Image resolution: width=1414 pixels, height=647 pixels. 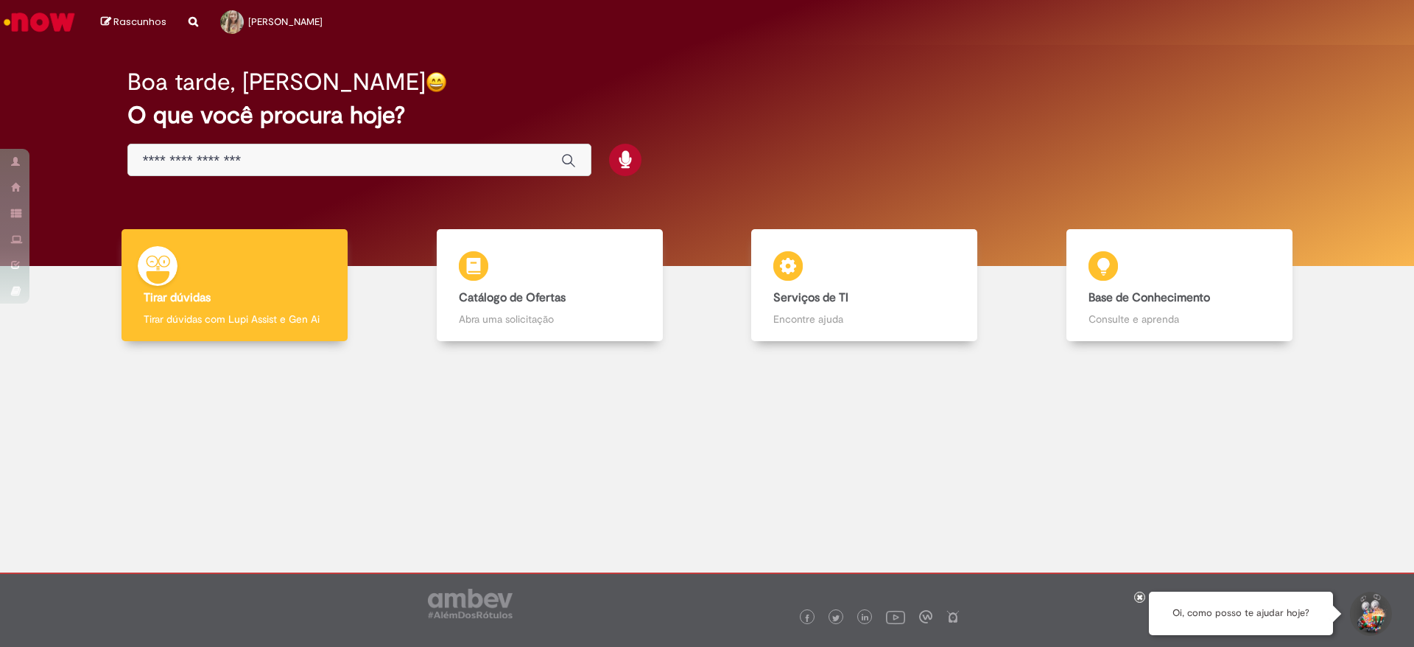 What do you see at coordinates (864, 319) in the screenshot?
I see `p: Encontre ajuda` at bounding box center [864, 319].